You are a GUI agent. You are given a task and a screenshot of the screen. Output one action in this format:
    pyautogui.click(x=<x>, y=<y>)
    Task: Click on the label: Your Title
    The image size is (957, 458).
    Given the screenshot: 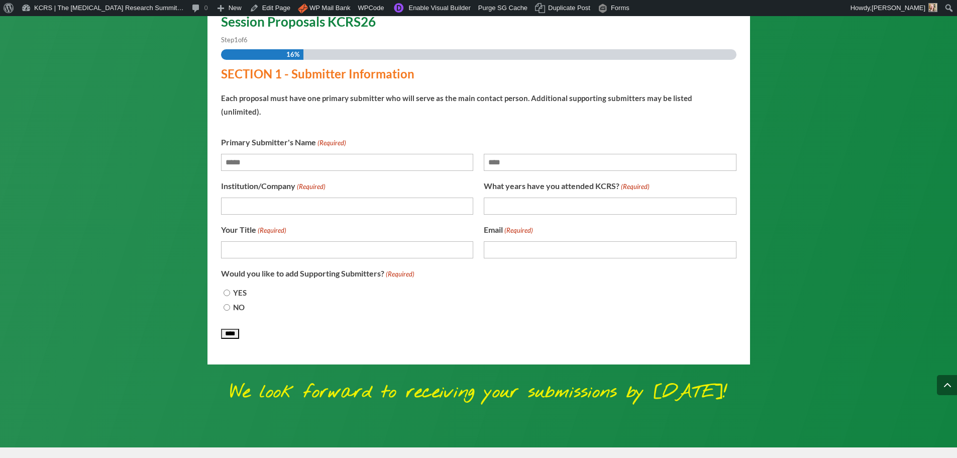 What is the action you would take?
    pyautogui.click(x=254, y=230)
    